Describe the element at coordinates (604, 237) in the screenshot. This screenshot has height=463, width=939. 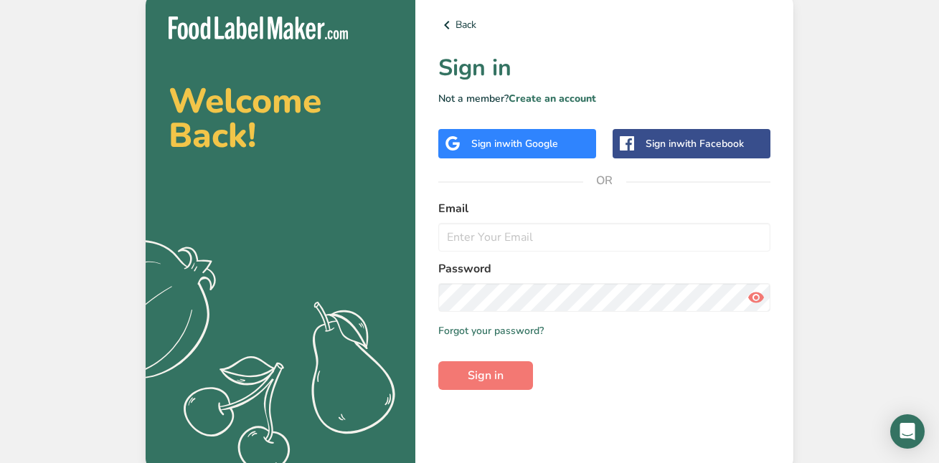
I see `input: Enter Your Email` at that location.